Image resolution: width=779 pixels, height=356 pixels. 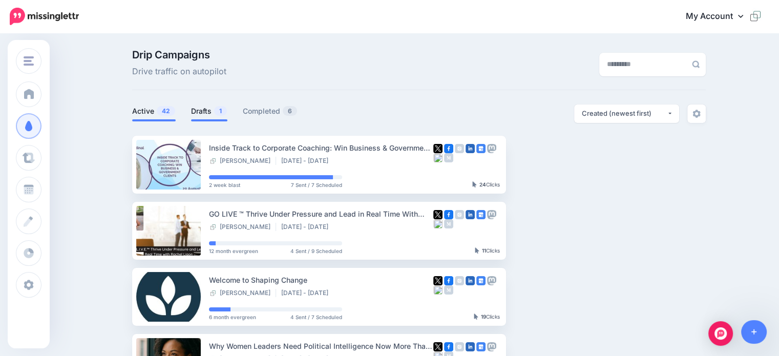 I want to click on span: 4 Sent / 9 Scheduled, so click(x=316, y=251).